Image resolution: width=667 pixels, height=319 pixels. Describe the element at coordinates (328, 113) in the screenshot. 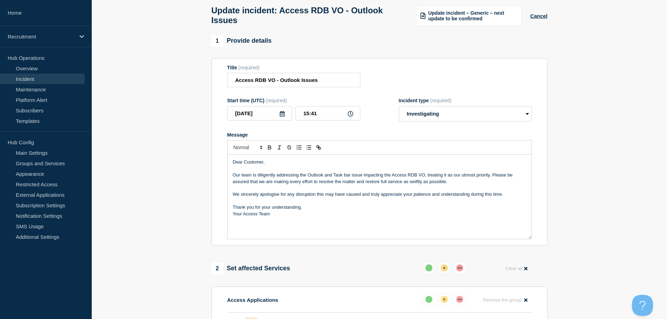

I see `input: HH:MM` at that location.